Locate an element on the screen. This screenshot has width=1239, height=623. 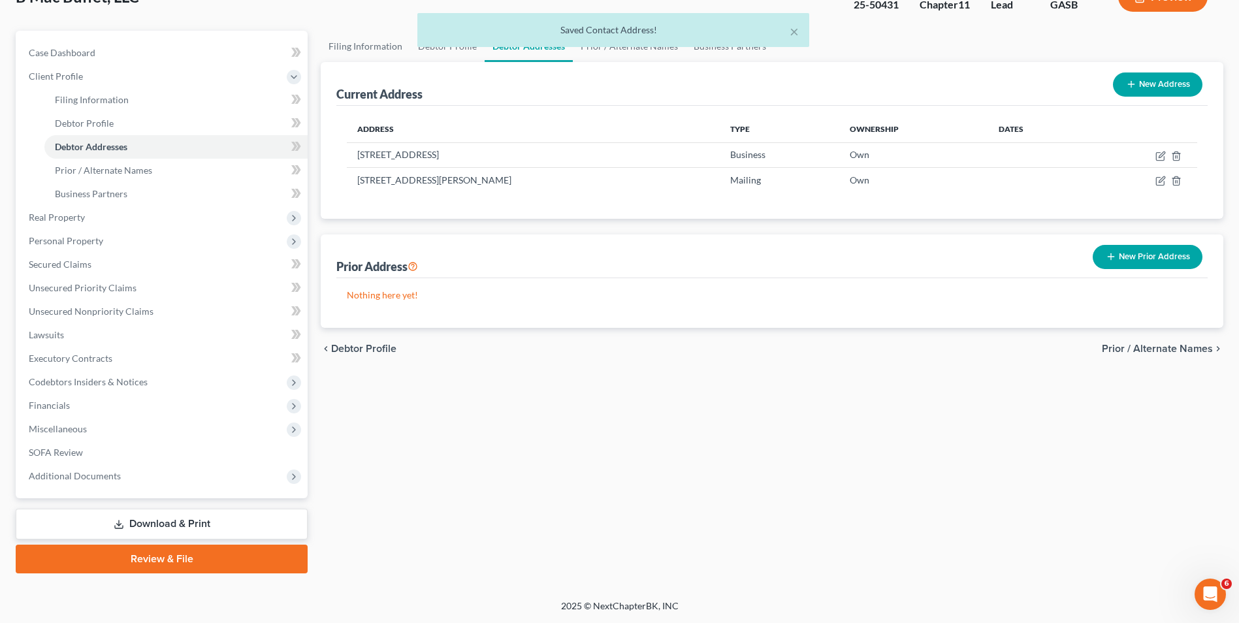
span: 6 is located at coordinates (1226, 584).